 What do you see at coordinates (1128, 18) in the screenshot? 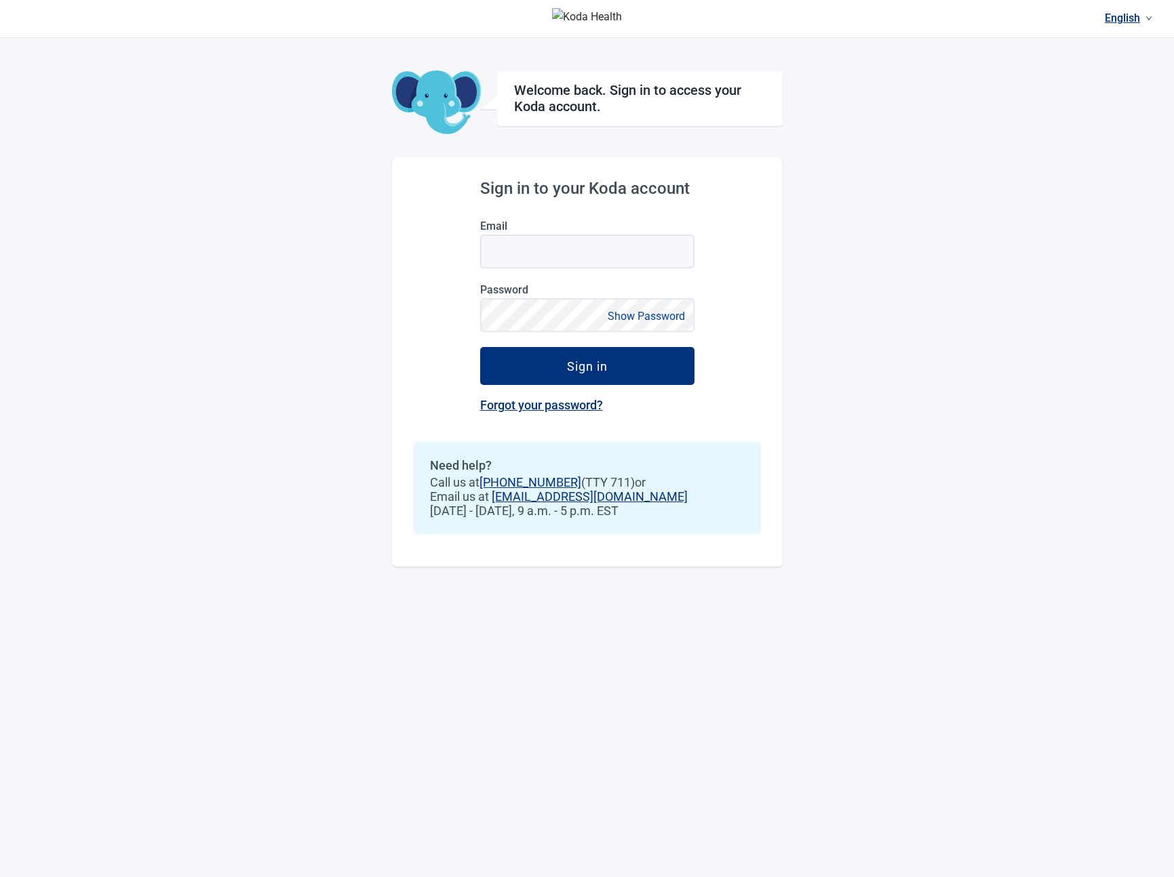
I see `a: Current language: English` at bounding box center [1128, 18].